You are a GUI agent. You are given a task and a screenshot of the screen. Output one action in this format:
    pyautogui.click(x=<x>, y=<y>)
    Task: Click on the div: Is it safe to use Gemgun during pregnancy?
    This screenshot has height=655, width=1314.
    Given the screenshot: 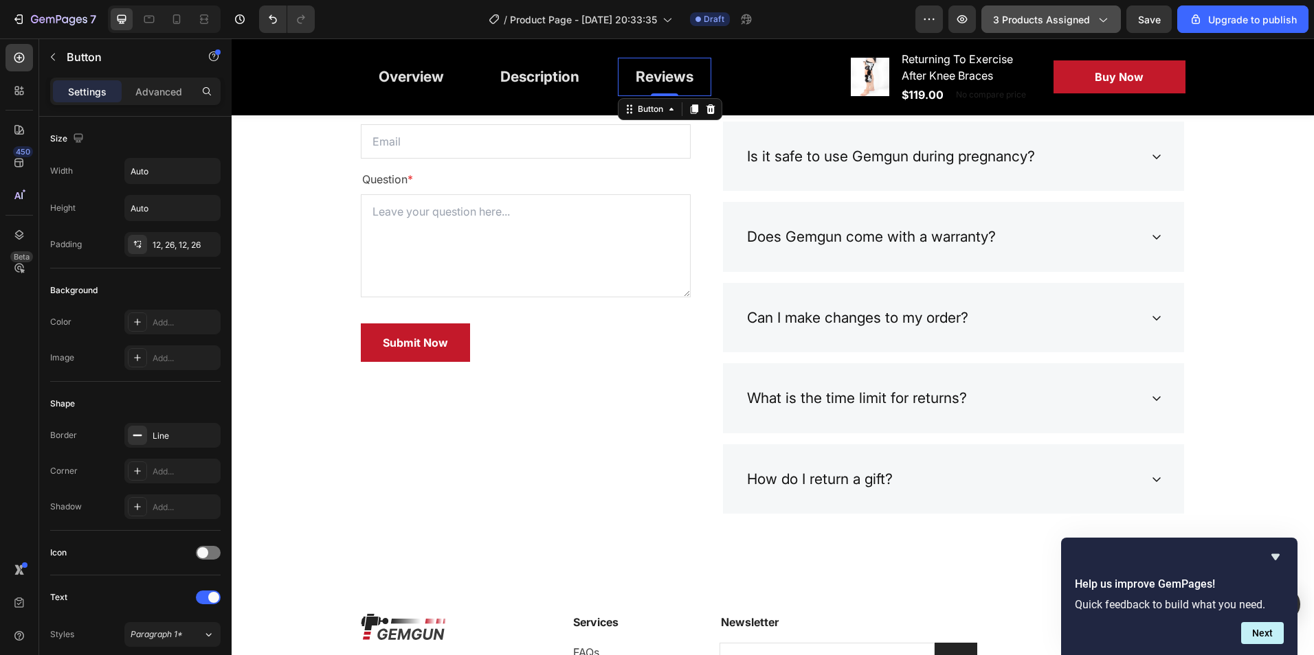 What is the action you would take?
    pyautogui.click(x=659, y=118)
    